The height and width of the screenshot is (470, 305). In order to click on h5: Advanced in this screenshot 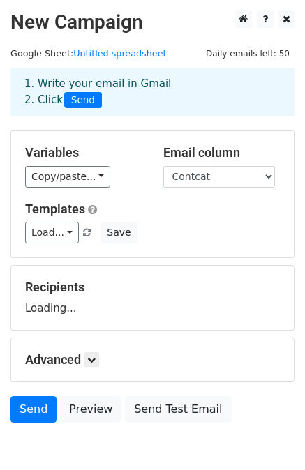, I will do `click(152, 360)`.